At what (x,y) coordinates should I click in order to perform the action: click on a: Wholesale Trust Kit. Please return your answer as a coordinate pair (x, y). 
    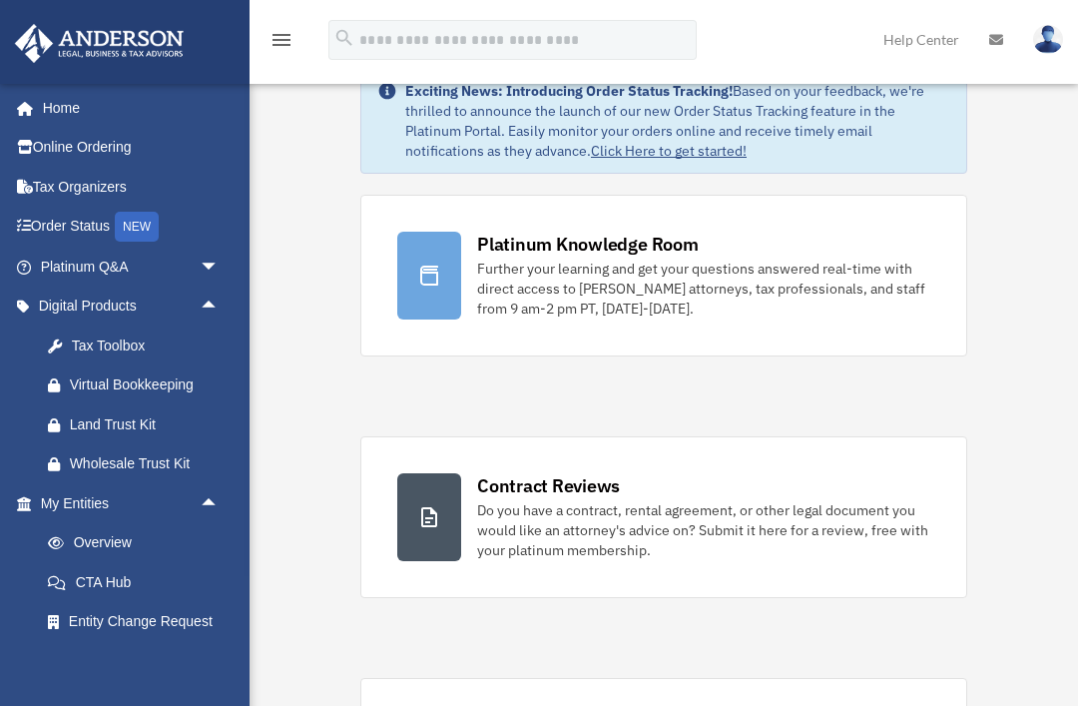
    Looking at the image, I should click on (139, 464).